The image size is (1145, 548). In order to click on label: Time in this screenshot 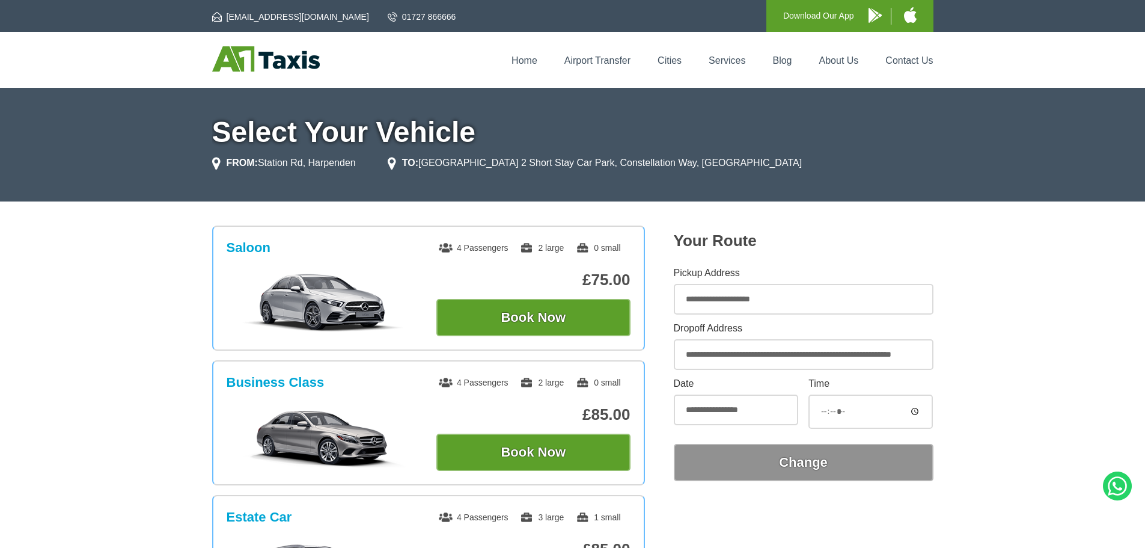, I will do `click(870, 383)`.